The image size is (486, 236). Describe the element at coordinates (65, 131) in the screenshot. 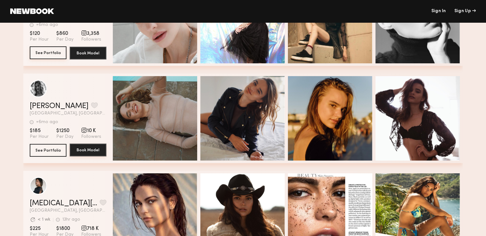

I see `span: $1250` at that location.